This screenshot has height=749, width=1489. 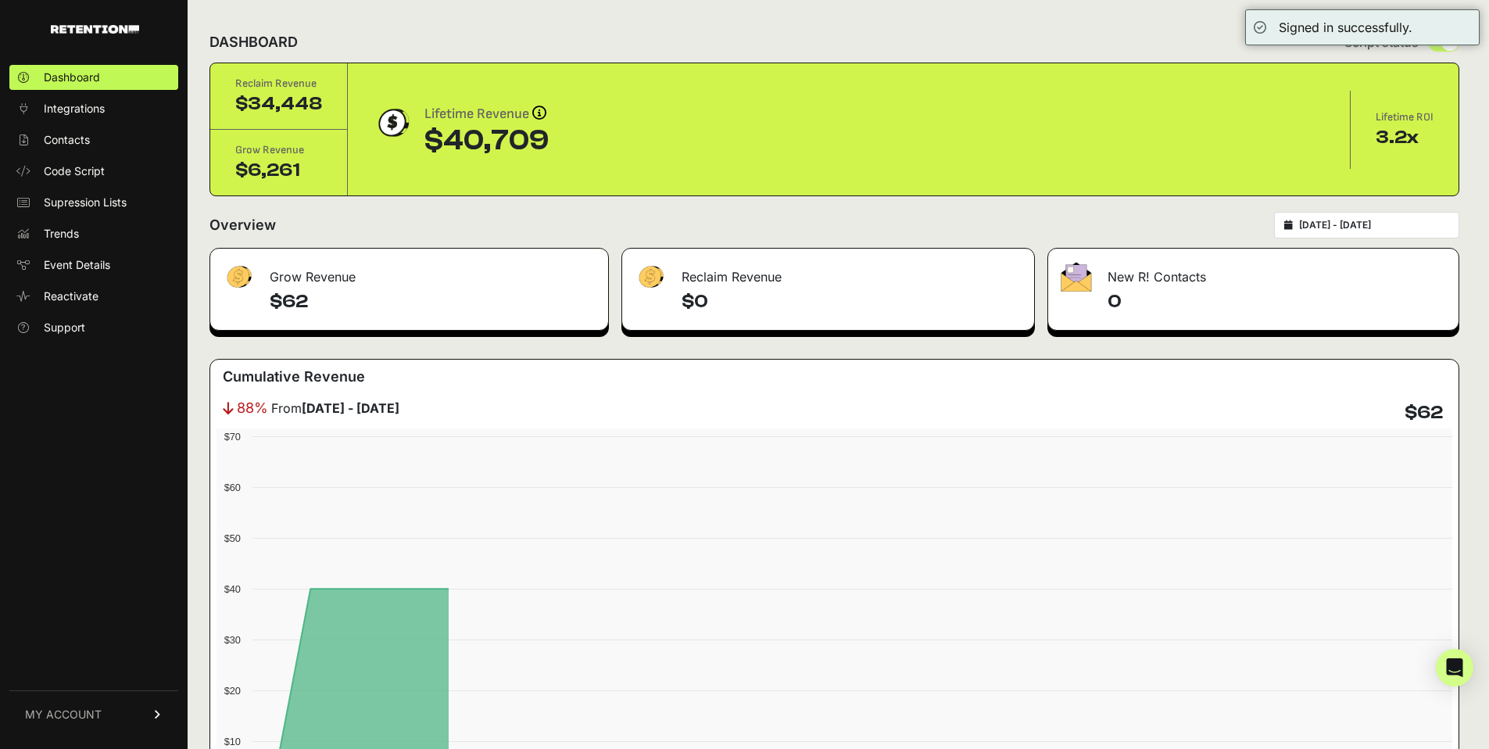 I want to click on text: $40, so click(x=232, y=589).